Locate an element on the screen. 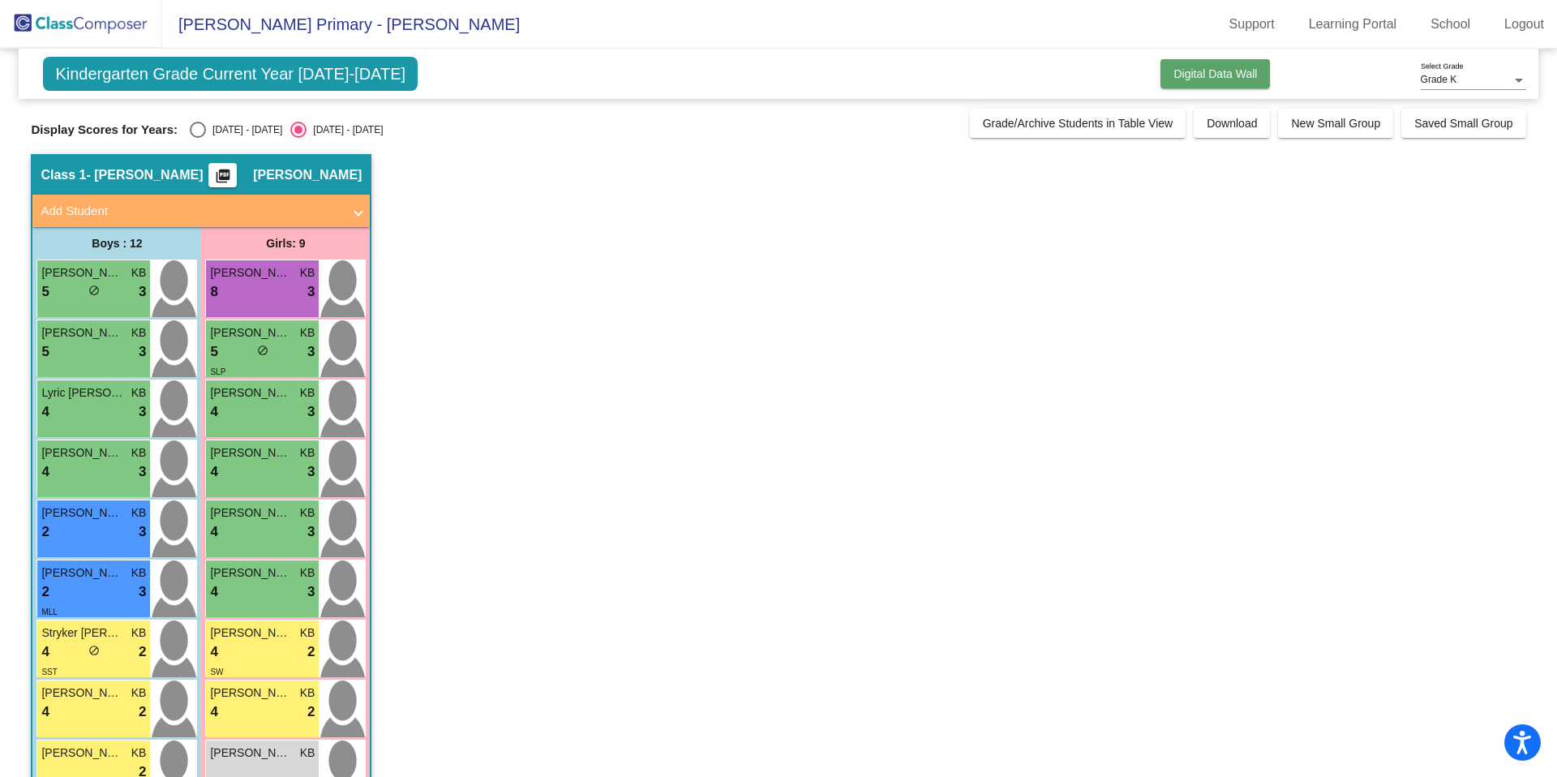 This screenshot has width=1557, height=777. span: Display Scores for Years: is located at coordinates (104, 130).